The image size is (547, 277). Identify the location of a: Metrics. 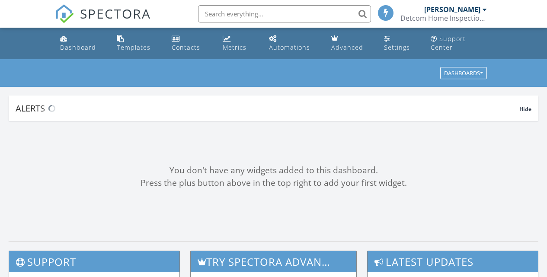
(239, 43).